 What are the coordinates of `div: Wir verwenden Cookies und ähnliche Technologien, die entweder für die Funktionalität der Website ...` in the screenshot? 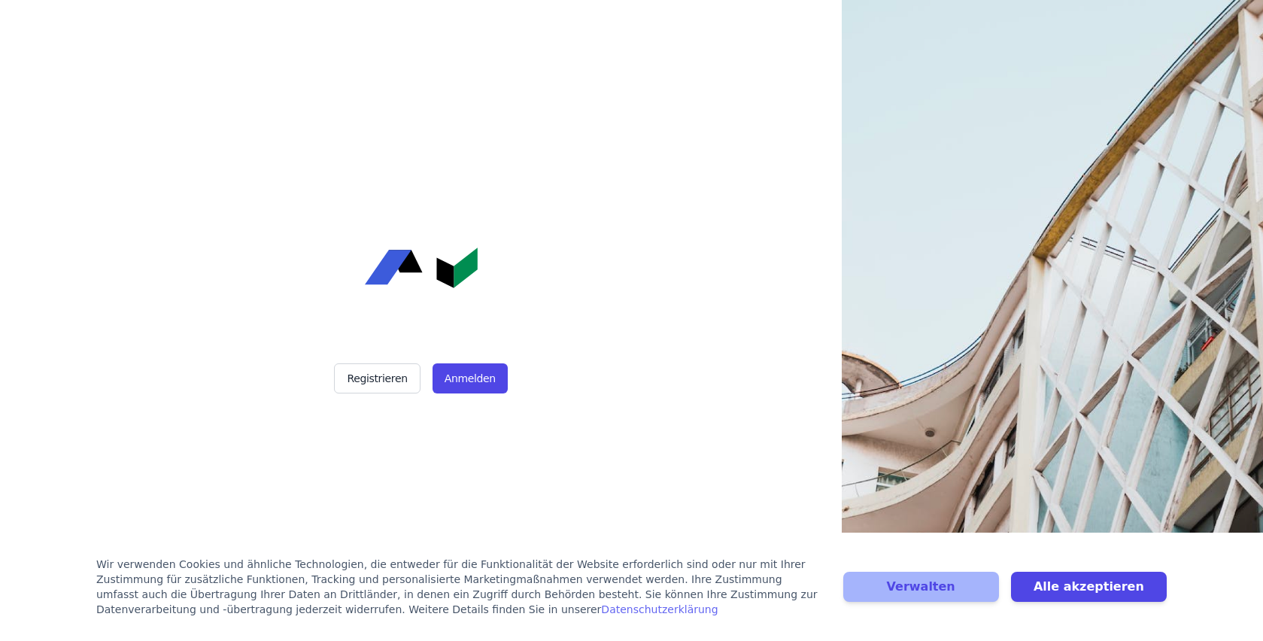 It's located at (460, 587).